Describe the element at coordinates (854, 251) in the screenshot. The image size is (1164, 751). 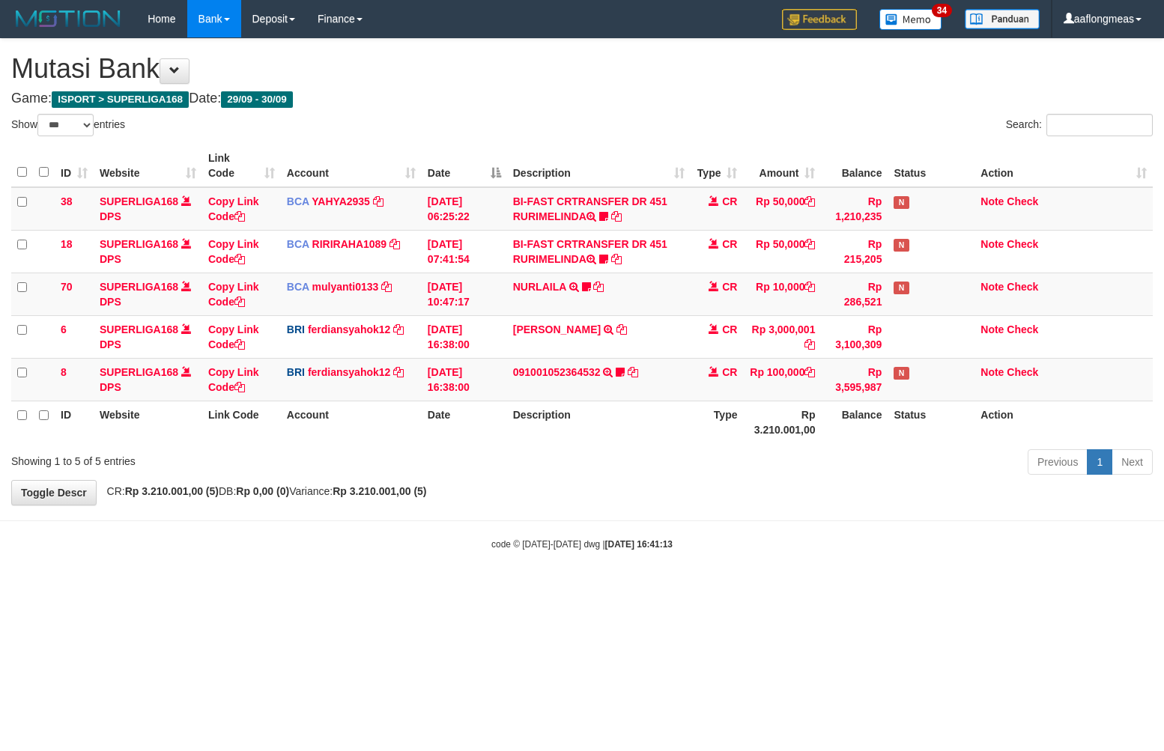
I see `td: Rp 215,205` at that location.